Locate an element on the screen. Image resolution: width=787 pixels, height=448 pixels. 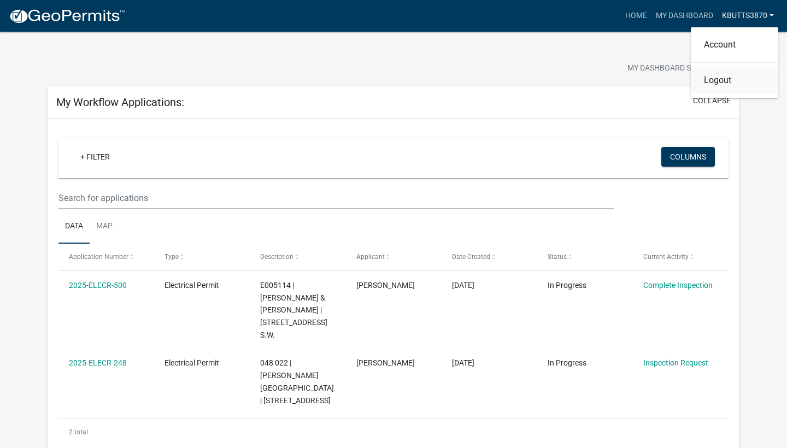
span: 09/03/2025 is located at coordinates (463, 285).